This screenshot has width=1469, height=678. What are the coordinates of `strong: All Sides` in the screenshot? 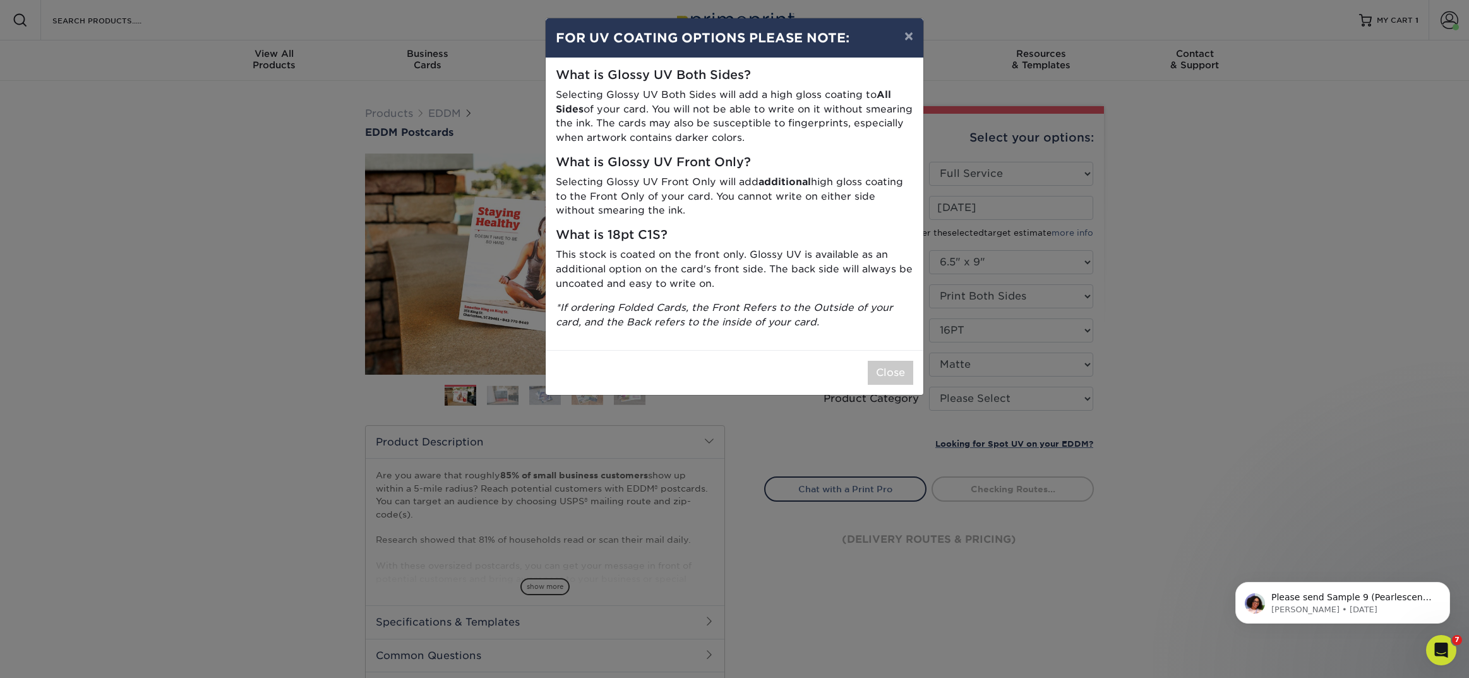 It's located at (723, 102).